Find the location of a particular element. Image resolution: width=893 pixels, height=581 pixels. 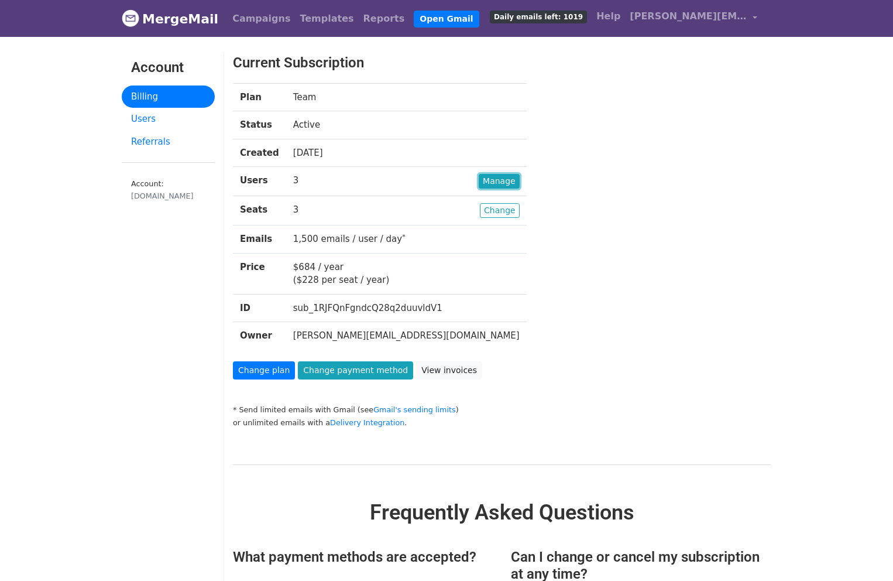

th: Seats is located at coordinates (259, 211).